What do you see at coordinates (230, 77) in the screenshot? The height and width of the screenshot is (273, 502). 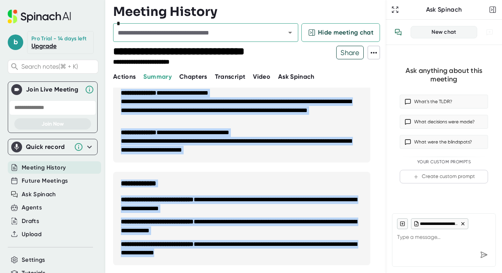 I see `button: Transcript` at bounding box center [230, 77].